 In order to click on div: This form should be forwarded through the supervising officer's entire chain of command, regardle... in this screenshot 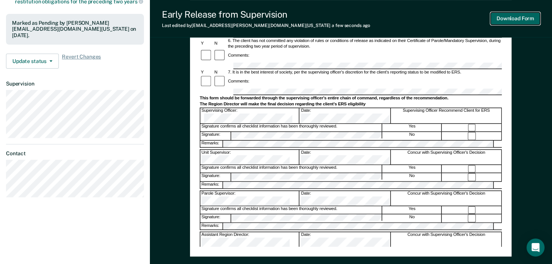, I will do `click(351, 99)`.